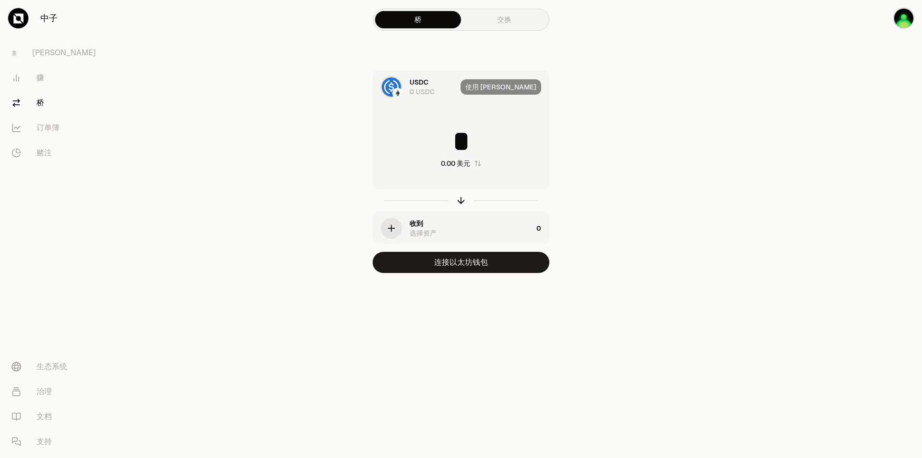 The width and height of the screenshot is (922, 458). What do you see at coordinates (453, 228) in the screenshot?
I see `div: 收到选择资产` at bounding box center [453, 228].